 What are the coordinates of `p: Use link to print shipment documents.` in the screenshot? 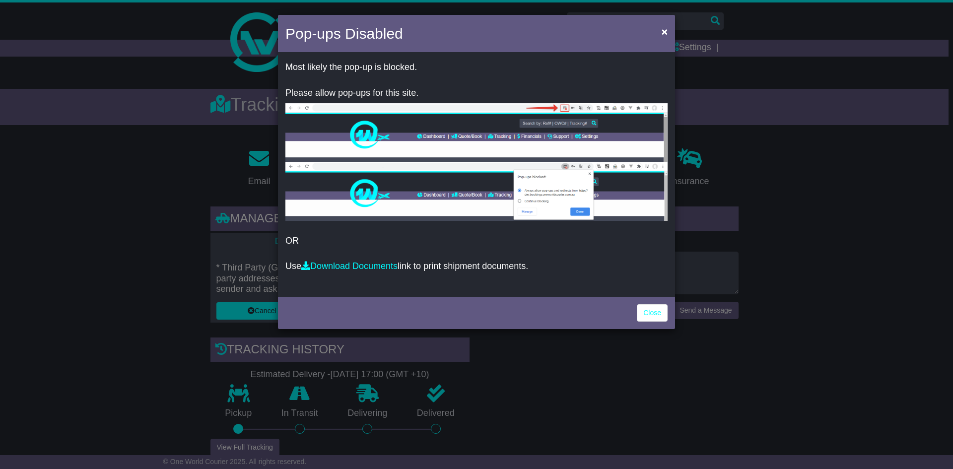 It's located at (476, 266).